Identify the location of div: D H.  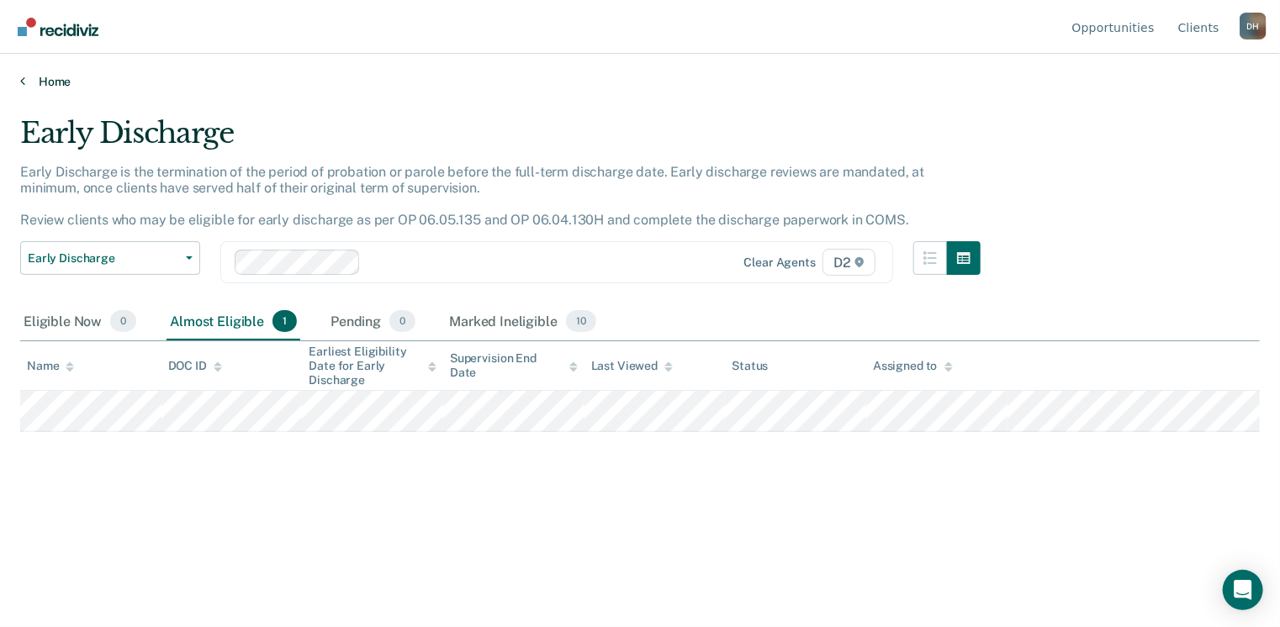
(1253, 26).